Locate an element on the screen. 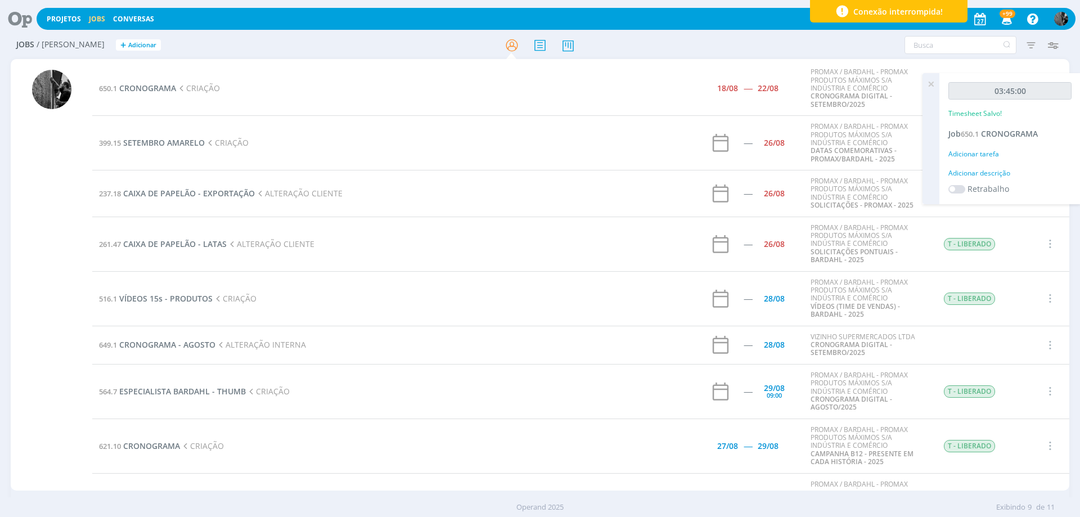  a: 237.18CAIXA DE PAPELÃO - EXPORTAÇÃO is located at coordinates (177, 193).